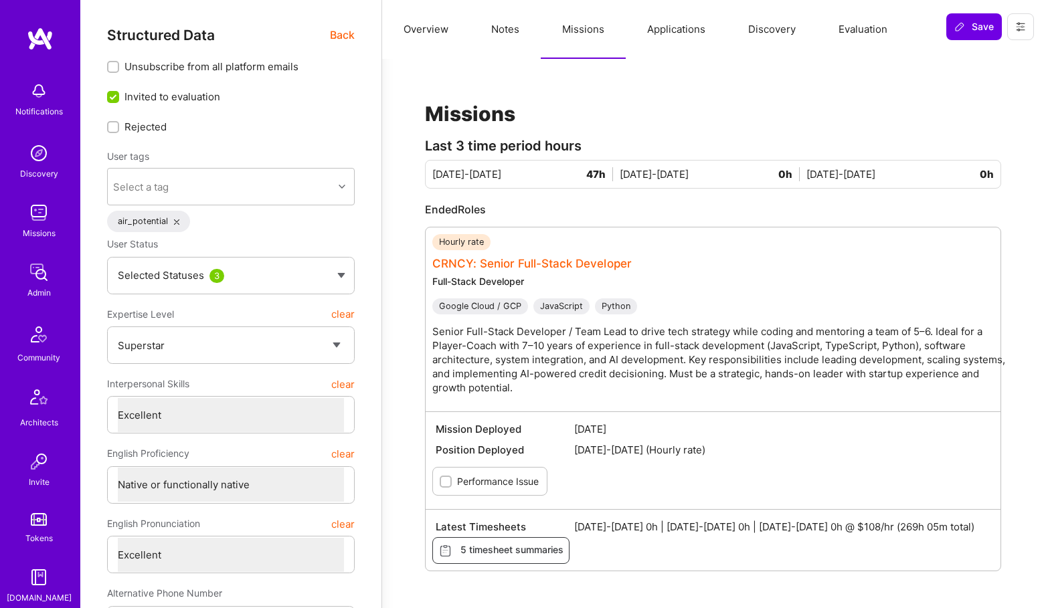  I want to click on div: Discovery, so click(39, 173).